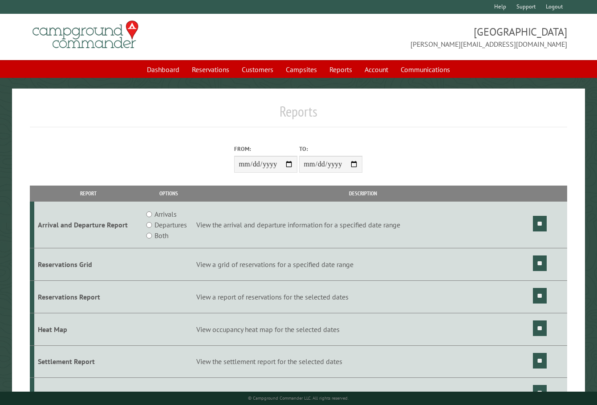 The width and height of the screenshot is (597, 405). I want to click on h1: Reports, so click(298, 115).